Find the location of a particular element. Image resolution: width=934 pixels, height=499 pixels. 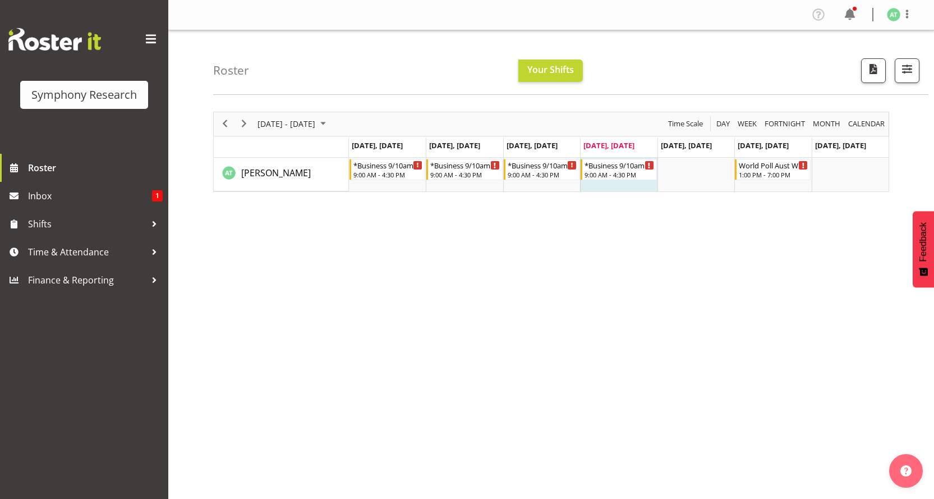

button: Filter Shifts is located at coordinates (907, 71).